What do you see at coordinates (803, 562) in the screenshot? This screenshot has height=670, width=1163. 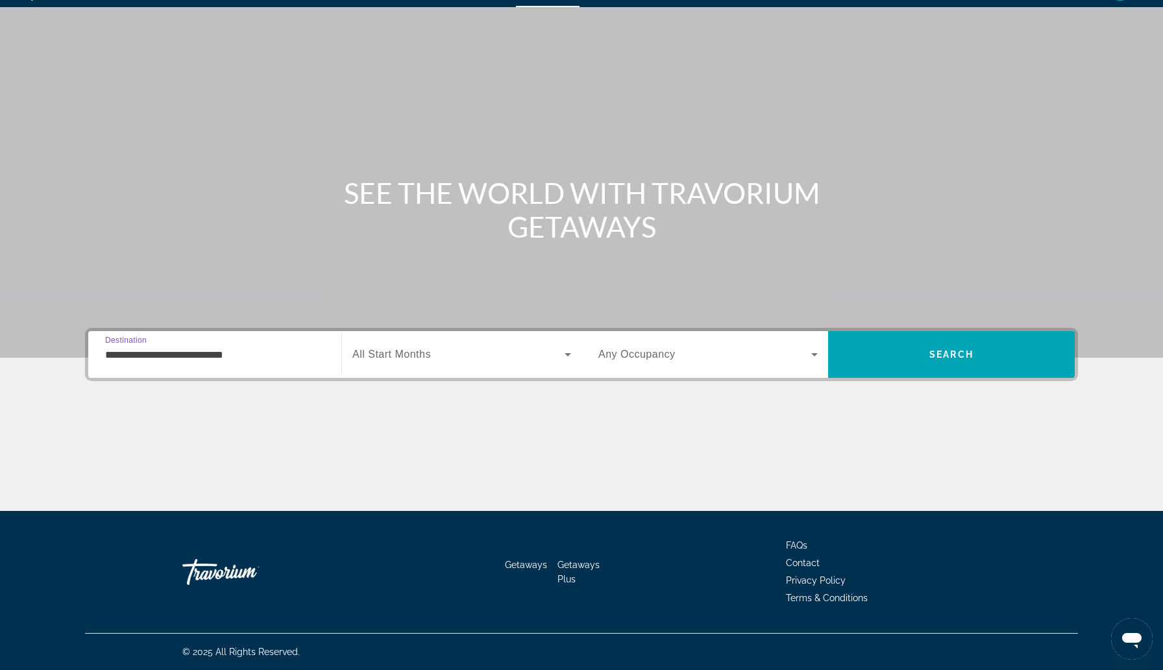 I see `a: Contact` at bounding box center [803, 562].